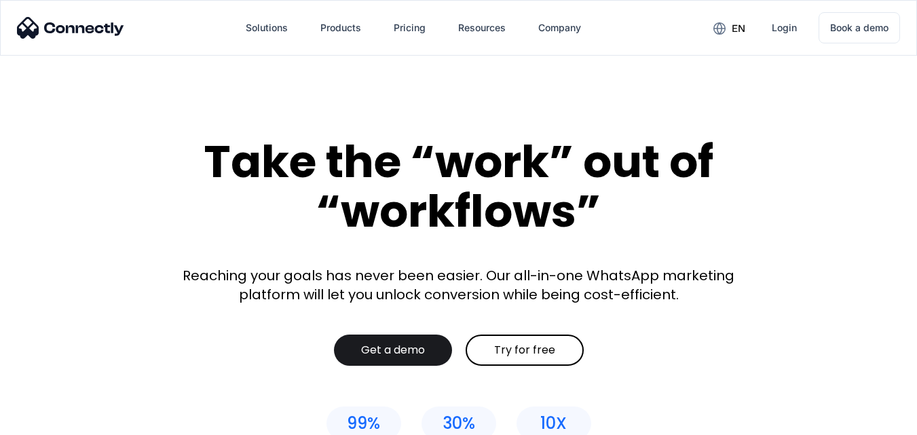  Describe the element at coordinates (54, 421) in the screenshot. I see `ul: Language list` at that location.